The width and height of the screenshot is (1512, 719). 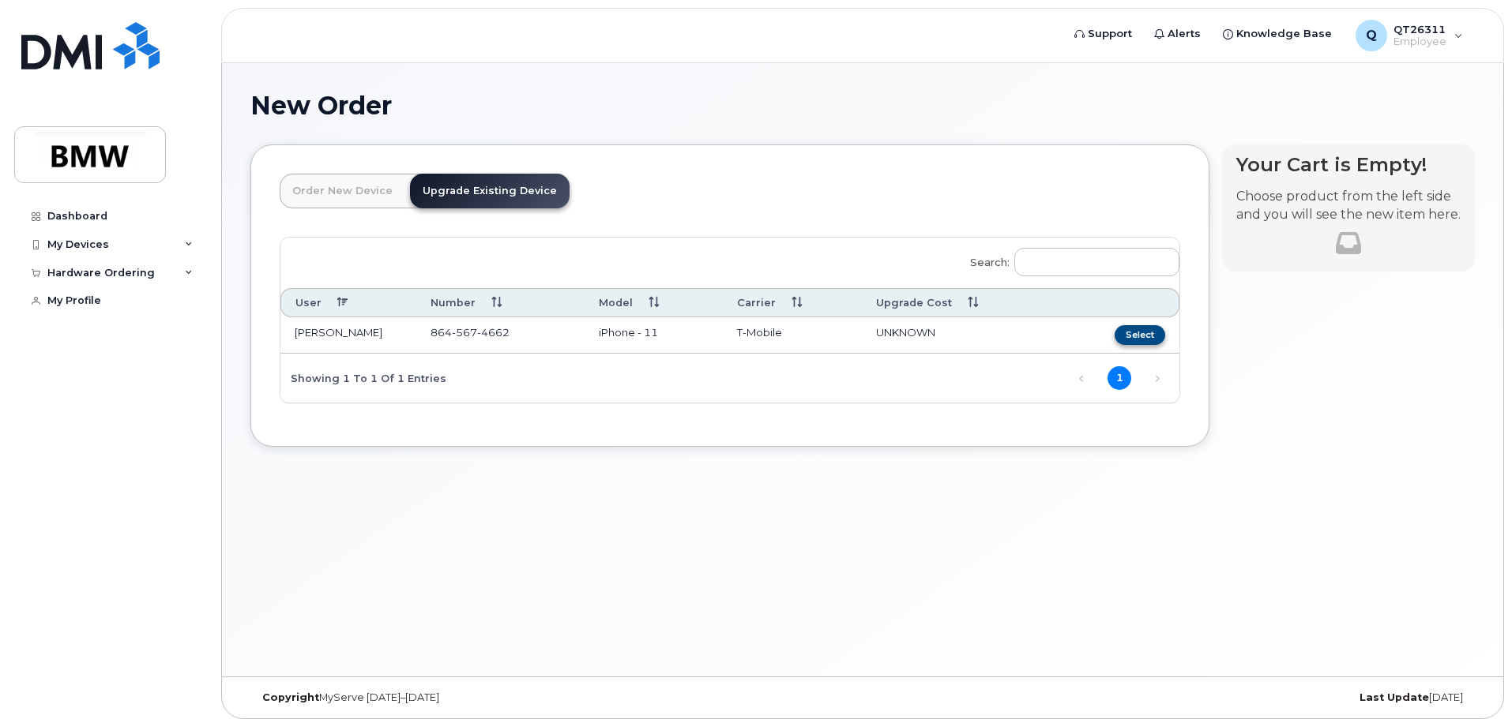 What do you see at coordinates (959, 302) in the screenshot?
I see `th: Upgrade Cost: activate to sort column ascending` at bounding box center [959, 302].